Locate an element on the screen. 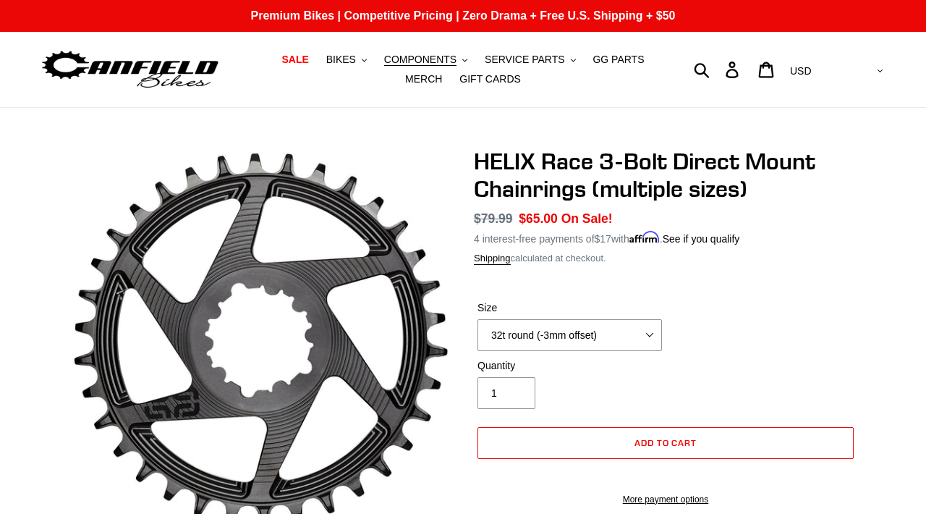 This screenshot has height=514, width=926. a: MERCH is located at coordinates (423, 79).